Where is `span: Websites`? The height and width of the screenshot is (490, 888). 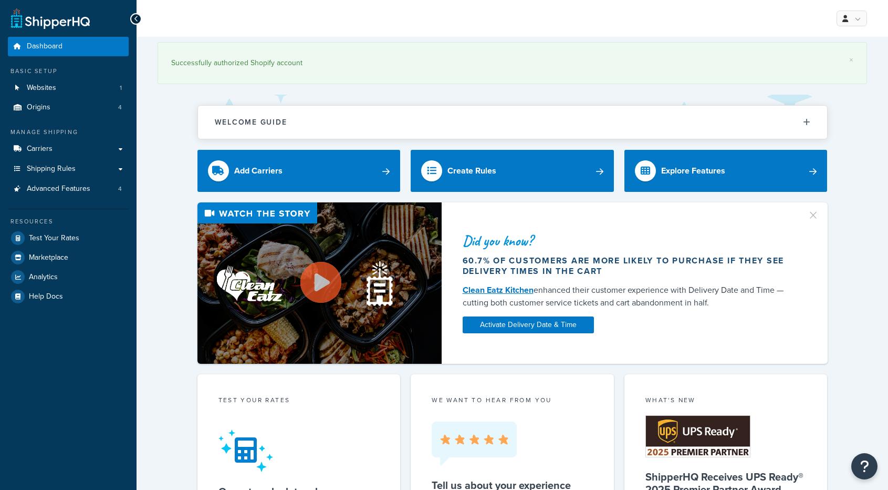
span: Websites is located at coordinates (42, 88).